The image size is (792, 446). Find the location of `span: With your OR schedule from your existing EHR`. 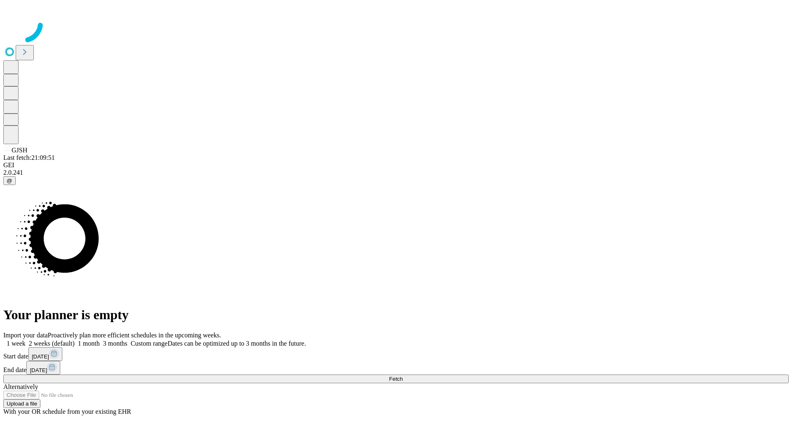

span: With your OR schedule from your existing EHR is located at coordinates (67, 411).